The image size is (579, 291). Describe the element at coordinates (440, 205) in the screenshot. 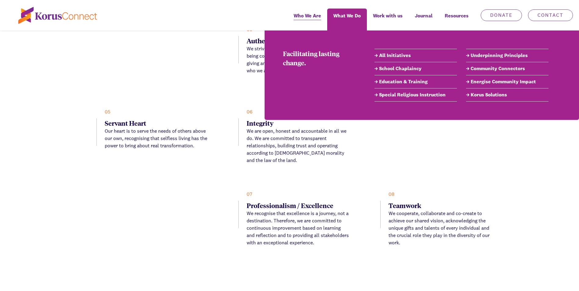

I see `div: Teamwork` at that location.